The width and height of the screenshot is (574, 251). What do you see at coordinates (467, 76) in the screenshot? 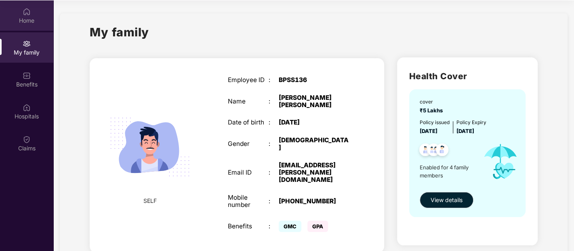
I see `h2: Health Cover` at bounding box center [467, 76].